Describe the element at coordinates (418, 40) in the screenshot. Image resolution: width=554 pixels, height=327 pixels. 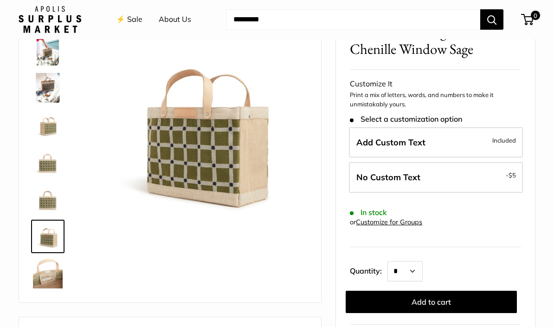
I see `span: Petite Market Bag in Chenille Window Sage` at that location.